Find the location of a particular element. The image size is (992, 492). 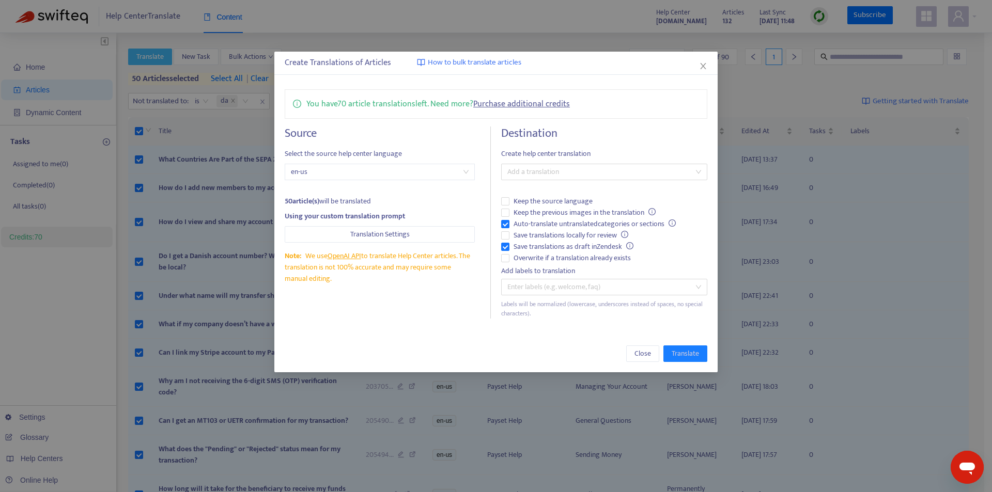

a: OpenAI API is located at coordinates (344, 256).